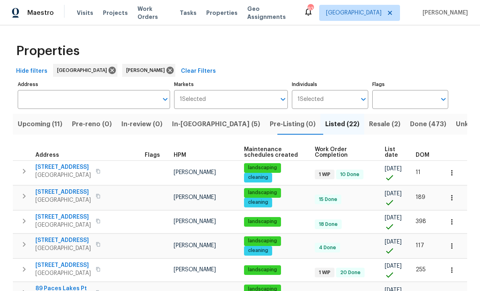 The height and width of the screenshot is (291, 480). I want to click on span: Flags, so click(152, 155).